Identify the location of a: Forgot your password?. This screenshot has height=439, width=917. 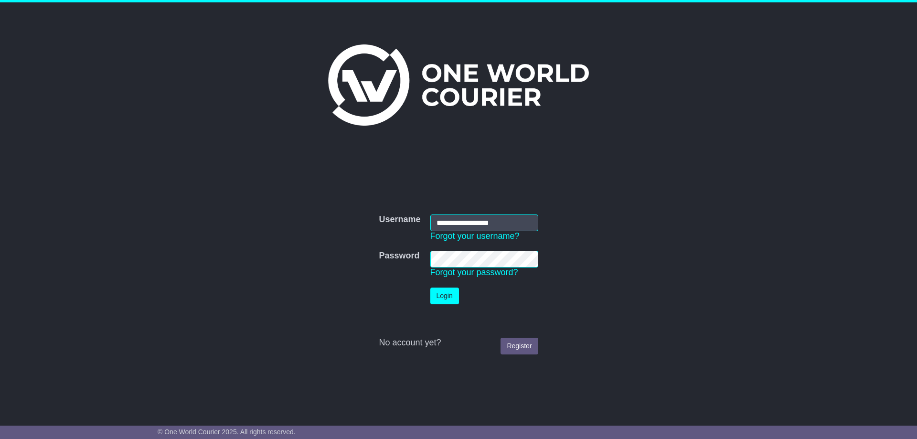
(474, 272).